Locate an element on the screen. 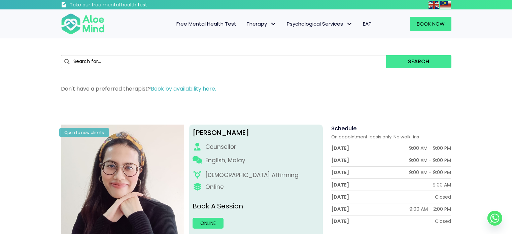 The width and height of the screenshot is (512, 234). a: EAP is located at coordinates (367, 24).